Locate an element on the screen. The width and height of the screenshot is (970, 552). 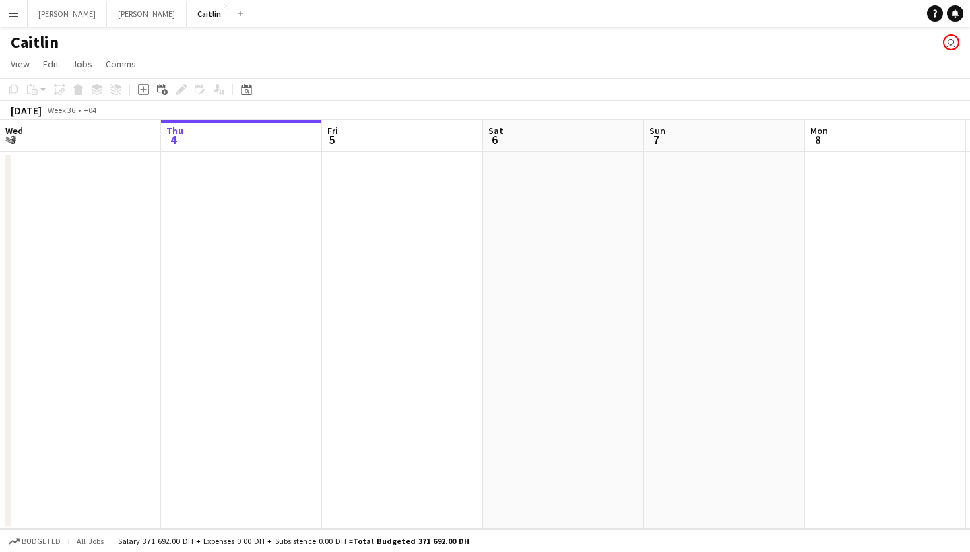
span: Total Budgeted 371 692.00 DH is located at coordinates (411, 541).